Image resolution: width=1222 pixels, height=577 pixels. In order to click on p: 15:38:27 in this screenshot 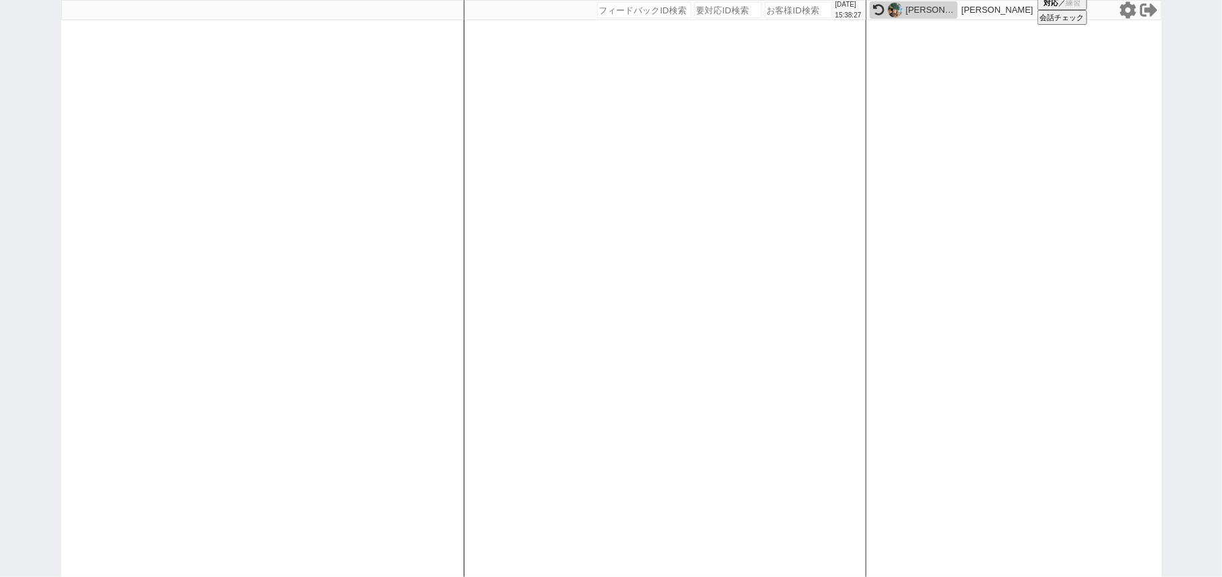, I will do `click(848, 15)`.